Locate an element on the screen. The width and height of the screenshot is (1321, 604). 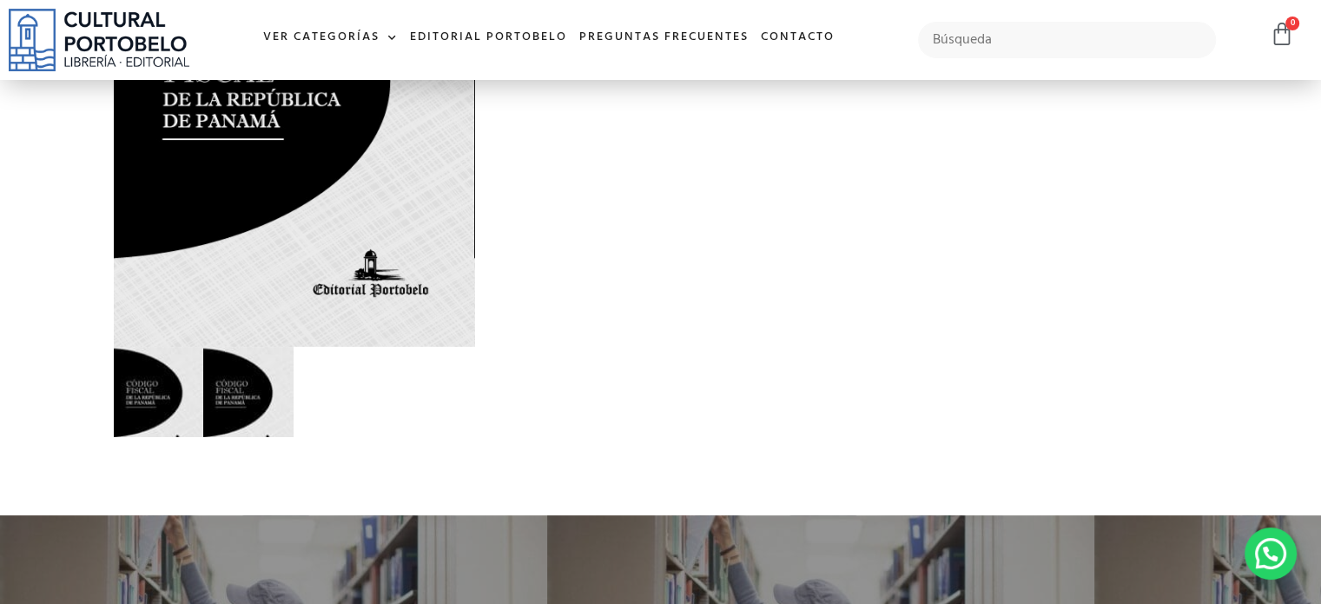
span: 0 is located at coordinates (1293, 23).